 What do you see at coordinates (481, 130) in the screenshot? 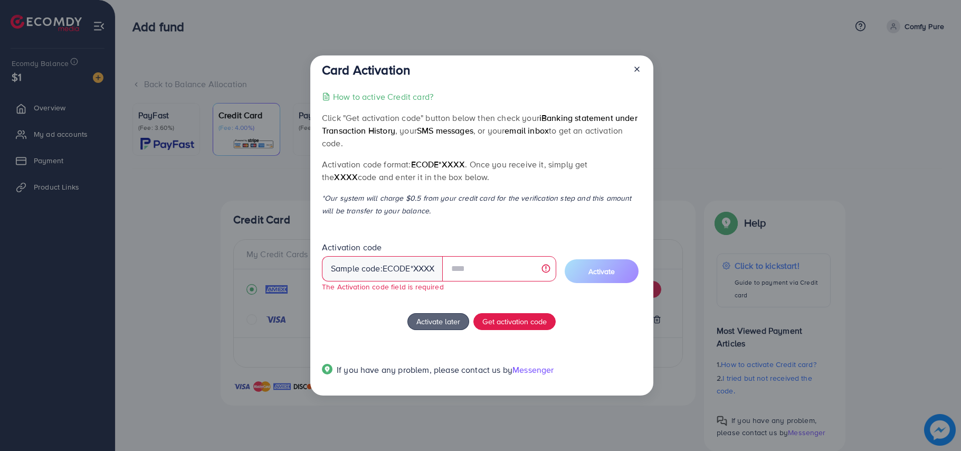
I see `p: Click "Get activation code" button below then check your , your , or your to get an activation code.` at bounding box center [481, 130].